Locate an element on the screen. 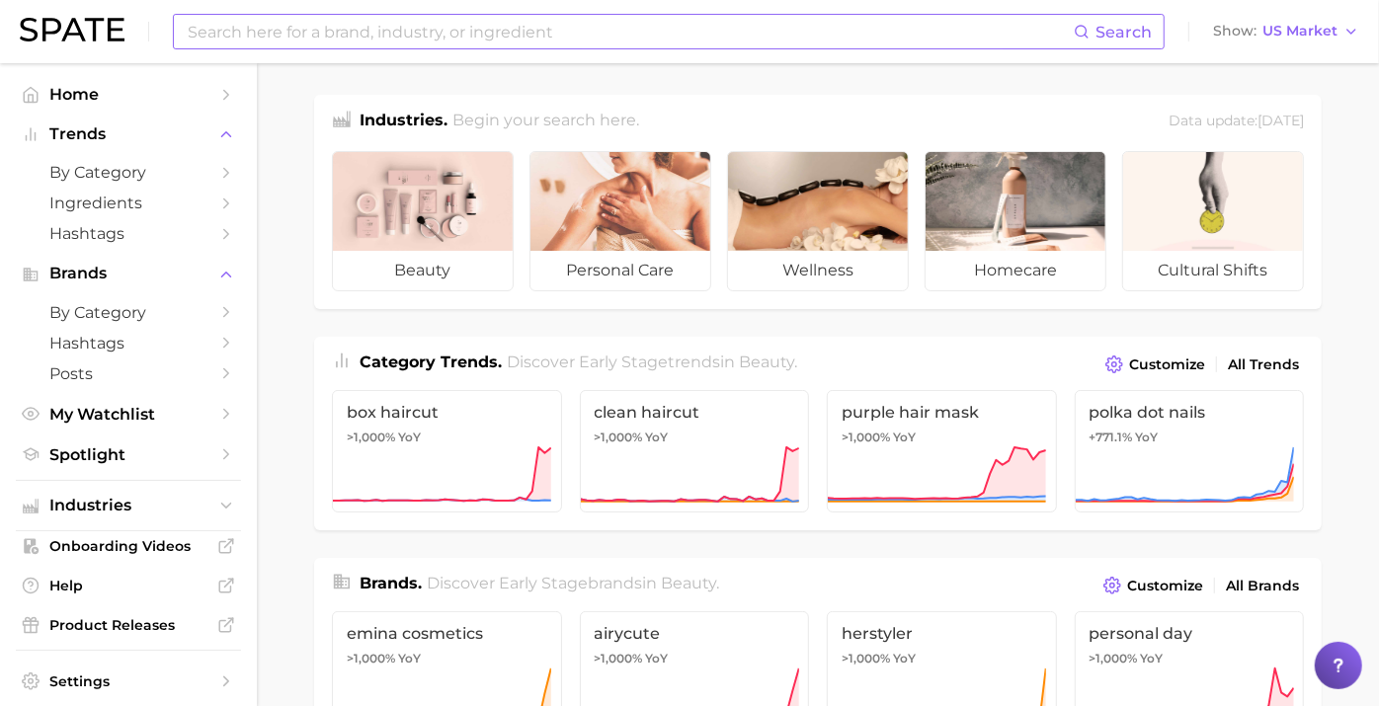 The width and height of the screenshot is (1379, 706). span: polka dot nails is located at coordinates (1189, 412).